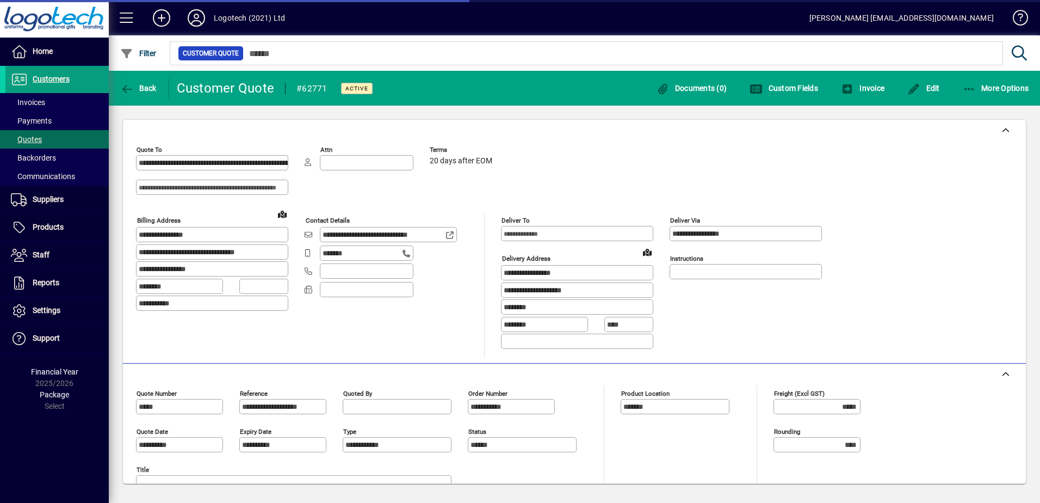 Image resolution: width=1040 pixels, height=503 pixels. I want to click on span: Back, so click(138, 88).